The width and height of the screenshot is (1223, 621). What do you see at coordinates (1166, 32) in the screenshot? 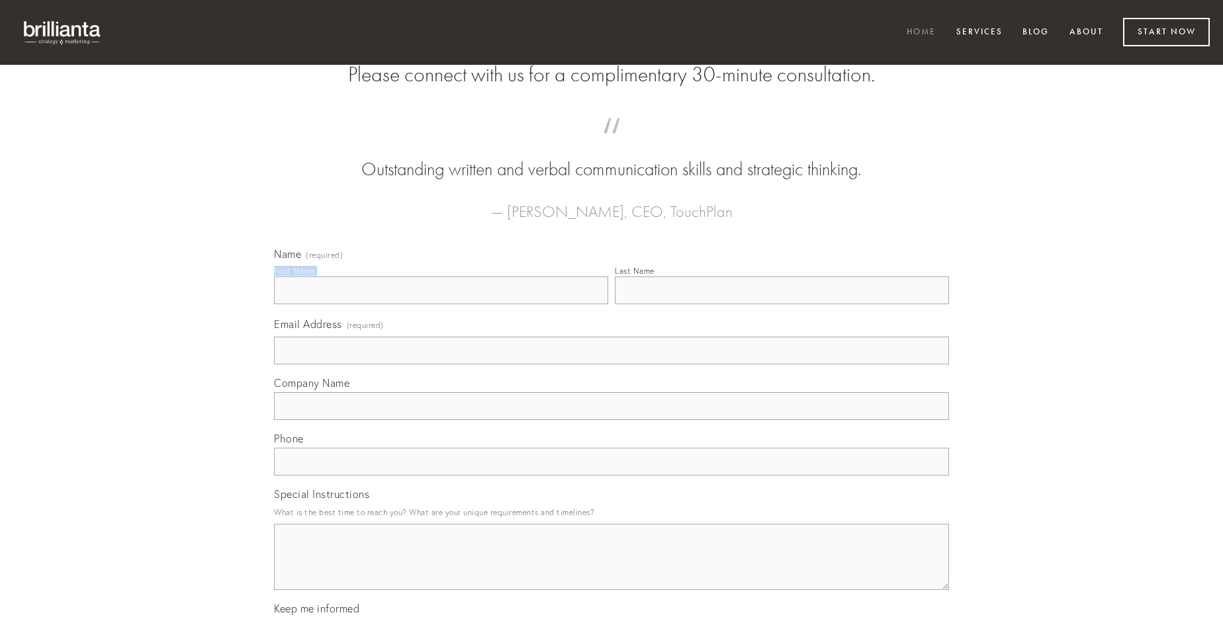
I see `a: Start Now` at bounding box center [1166, 32].